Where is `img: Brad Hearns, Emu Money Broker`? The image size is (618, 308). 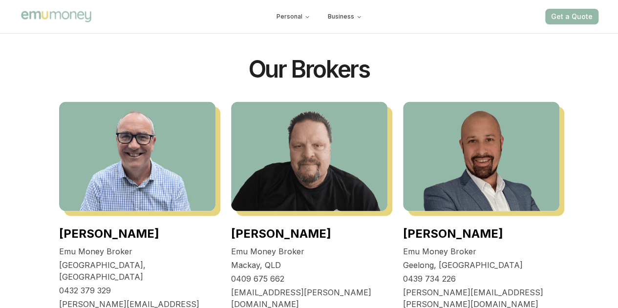 img: Brad Hearns, Emu Money Broker is located at coordinates (481, 156).